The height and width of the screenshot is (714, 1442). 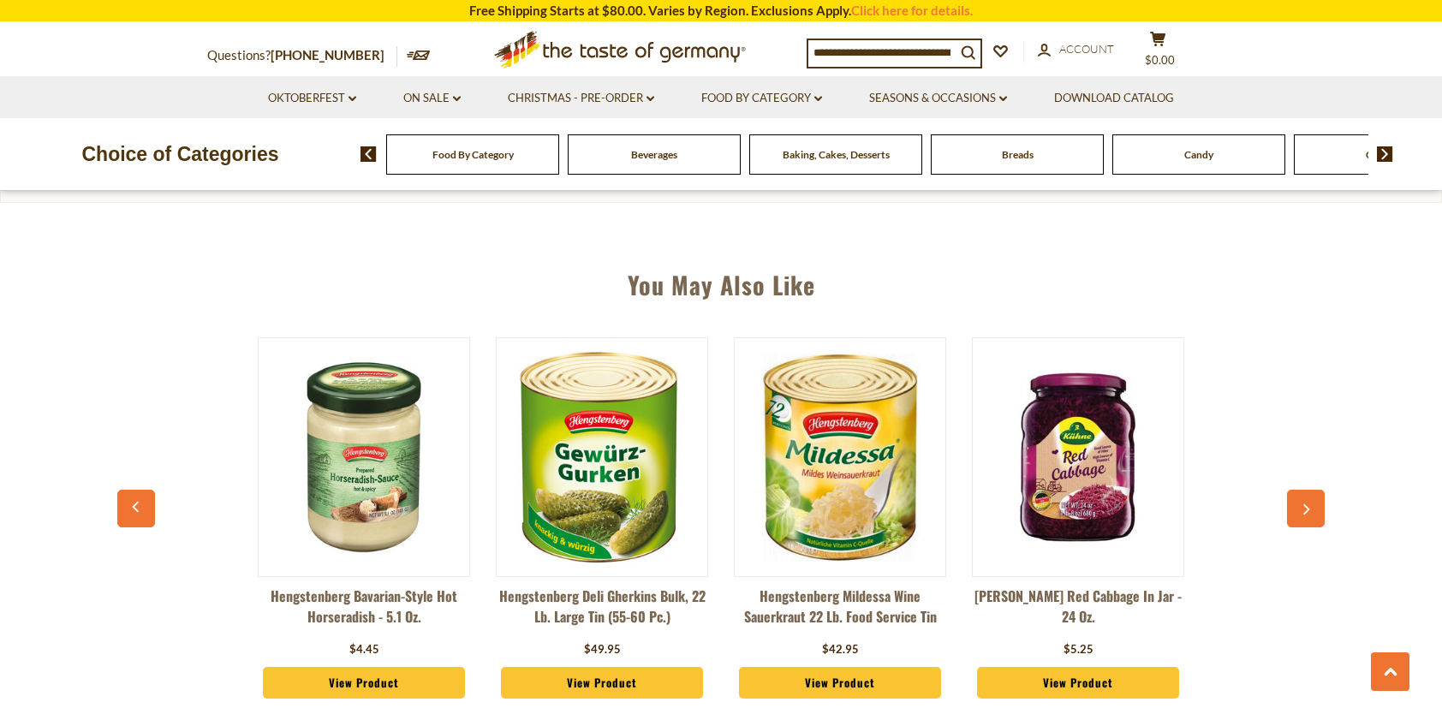 I want to click on span: Food By Category, so click(x=473, y=154).